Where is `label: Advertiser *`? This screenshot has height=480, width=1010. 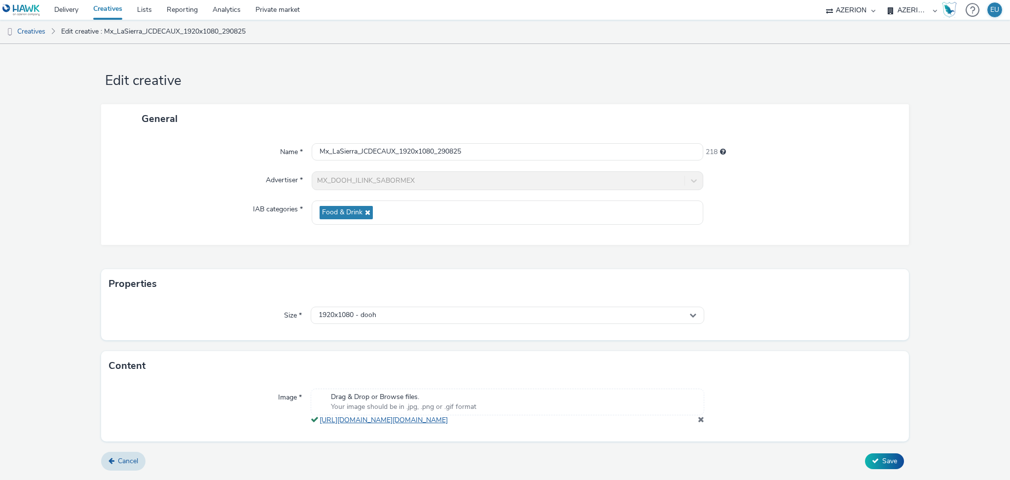 label: Advertiser * is located at coordinates (284, 178).